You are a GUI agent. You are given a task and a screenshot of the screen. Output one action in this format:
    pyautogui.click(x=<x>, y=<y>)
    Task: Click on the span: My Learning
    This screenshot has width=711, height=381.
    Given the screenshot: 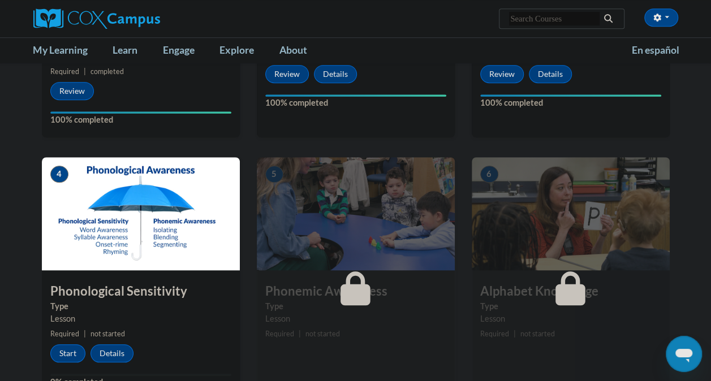 What is the action you would take?
    pyautogui.click(x=65, y=50)
    